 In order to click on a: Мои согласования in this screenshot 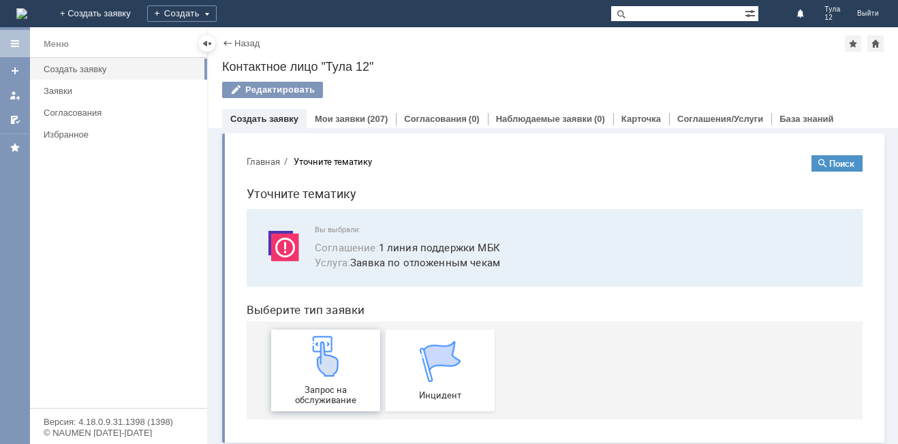, I will do `click(15, 120)`.